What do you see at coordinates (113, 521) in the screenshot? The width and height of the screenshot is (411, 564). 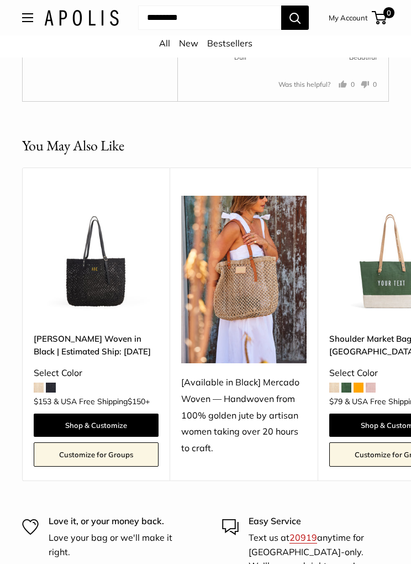 I see `p: Love it, or your money back.` at bounding box center [113, 521].